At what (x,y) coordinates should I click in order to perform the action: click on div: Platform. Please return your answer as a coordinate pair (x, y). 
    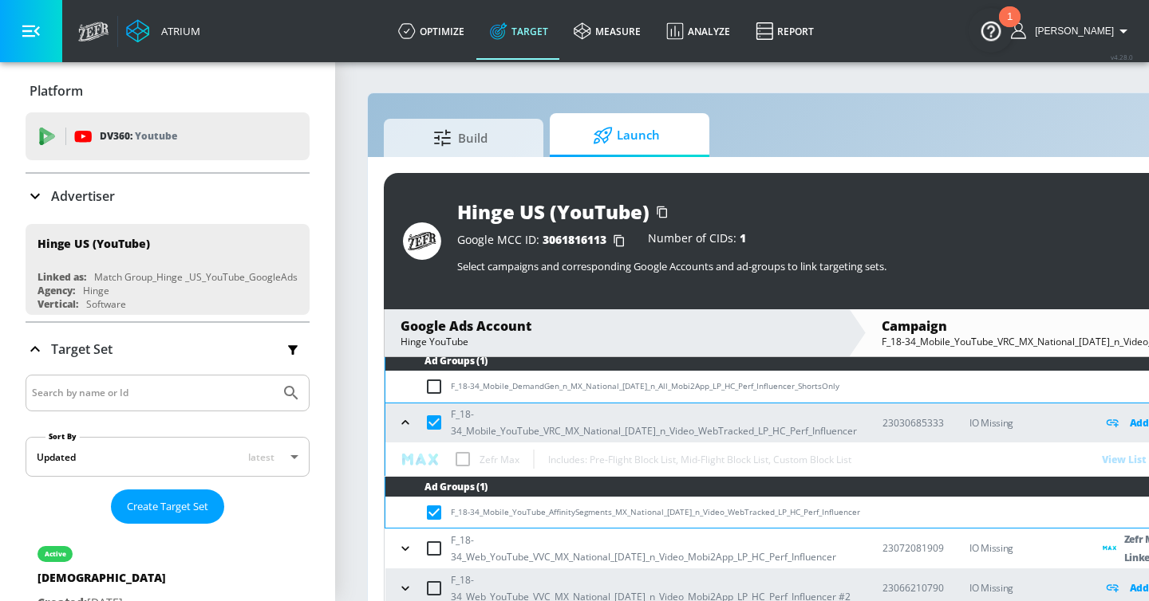
    Looking at the image, I should click on (168, 91).